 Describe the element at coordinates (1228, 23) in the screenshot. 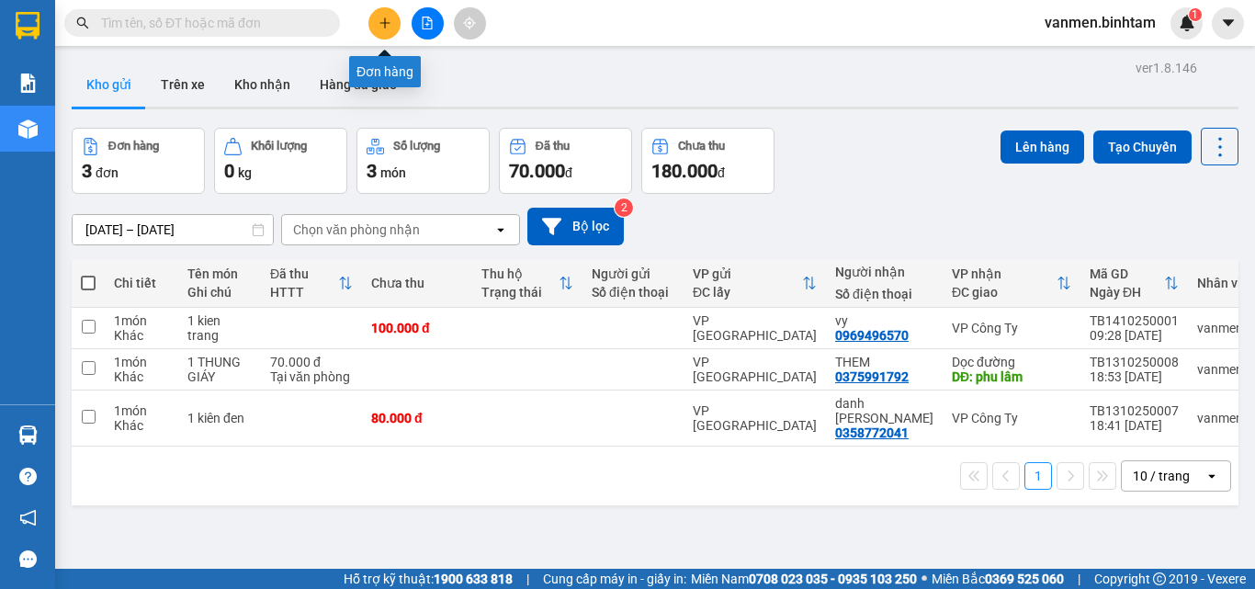

I see `span: caret-down` at that location.